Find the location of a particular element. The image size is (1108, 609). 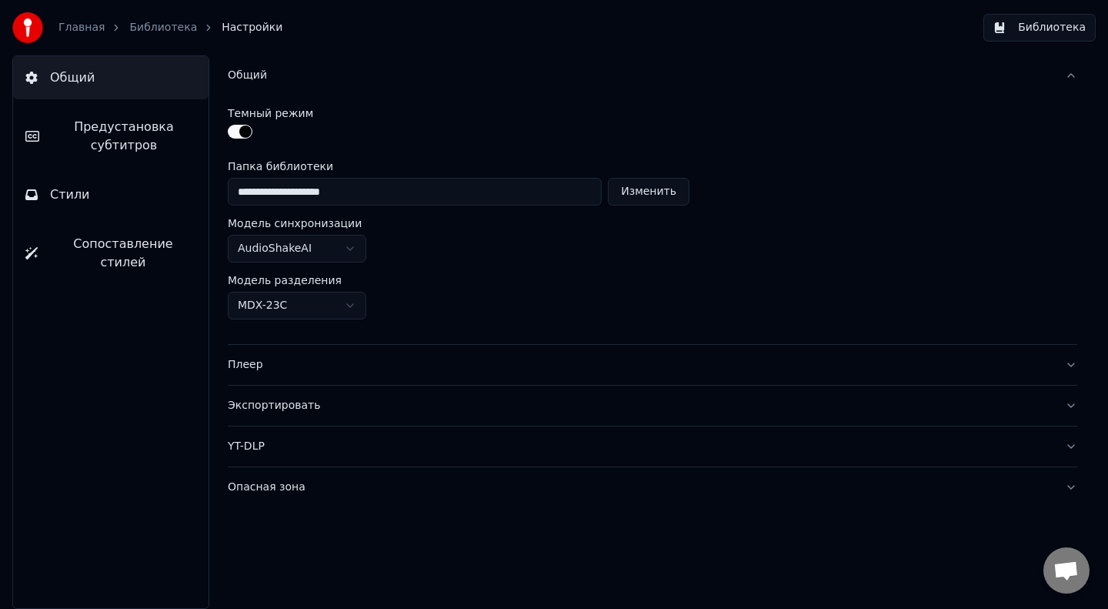

span: Стили is located at coordinates (70, 195).